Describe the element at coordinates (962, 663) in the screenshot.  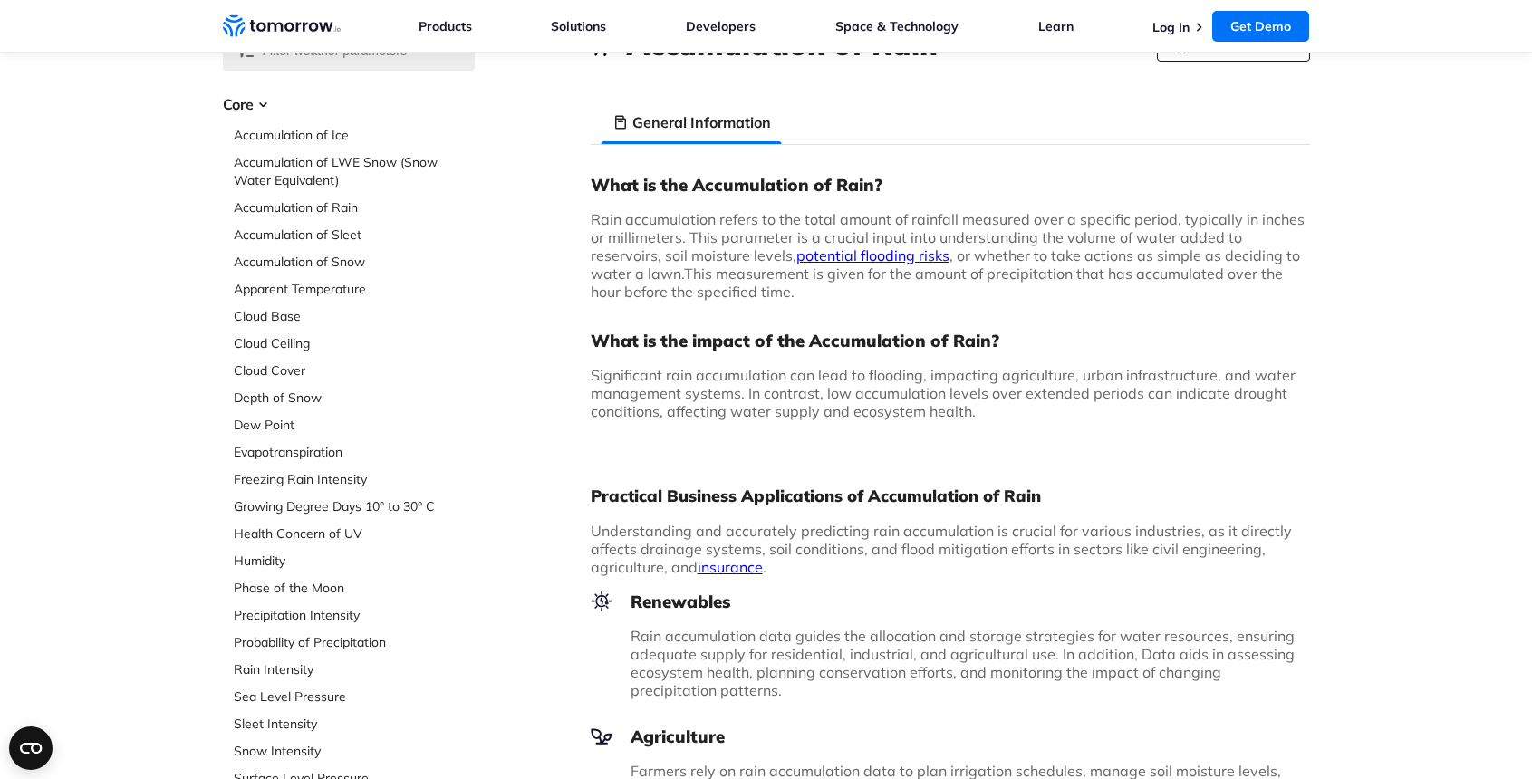
I see `span: Rain accumulation data guides the allocation and storage strategies for water resources, ensuring...` at that location.